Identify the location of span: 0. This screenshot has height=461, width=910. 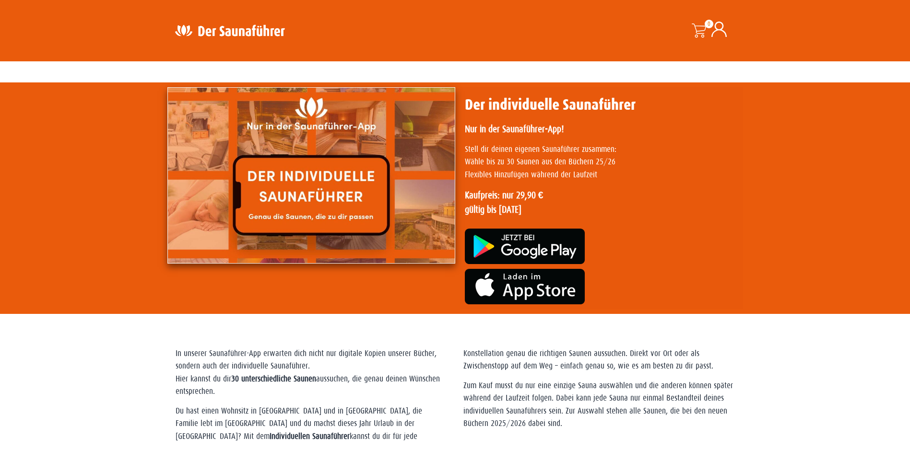
(709, 24).